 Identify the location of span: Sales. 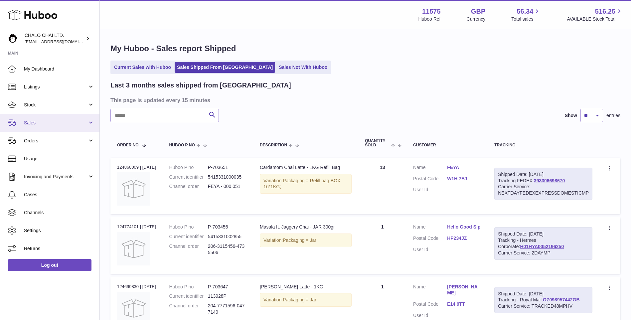
(56, 123).